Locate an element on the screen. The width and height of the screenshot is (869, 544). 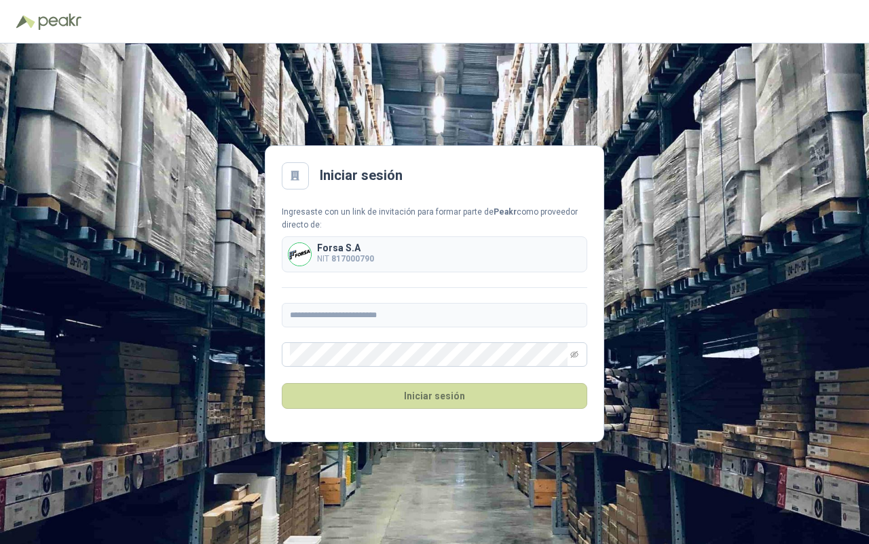
img: Logo is located at coordinates (26, 22).